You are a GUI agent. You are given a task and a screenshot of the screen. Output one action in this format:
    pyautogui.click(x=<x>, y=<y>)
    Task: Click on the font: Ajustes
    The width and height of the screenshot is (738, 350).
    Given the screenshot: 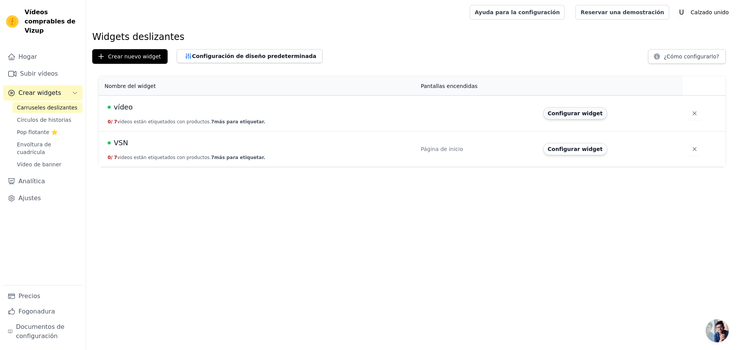 What is the action you would take?
    pyautogui.click(x=30, y=198)
    